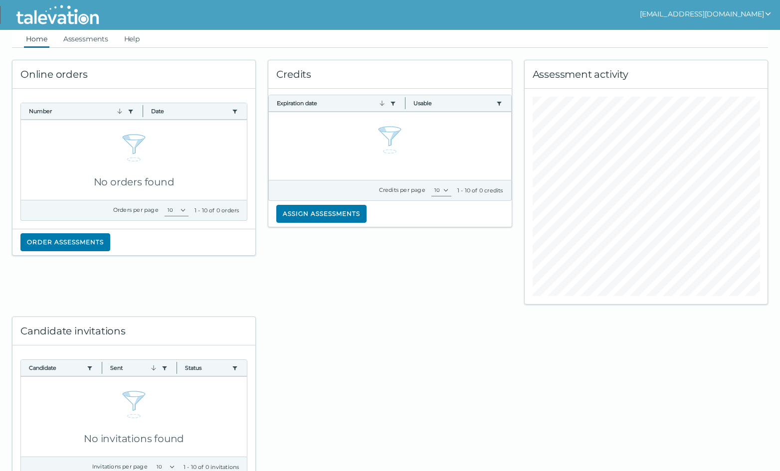 The width and height of the screenshot is (780, 471). Describe the element at coordinates (56, 368) in the screenshot. I see `button: Candidate` at that location.